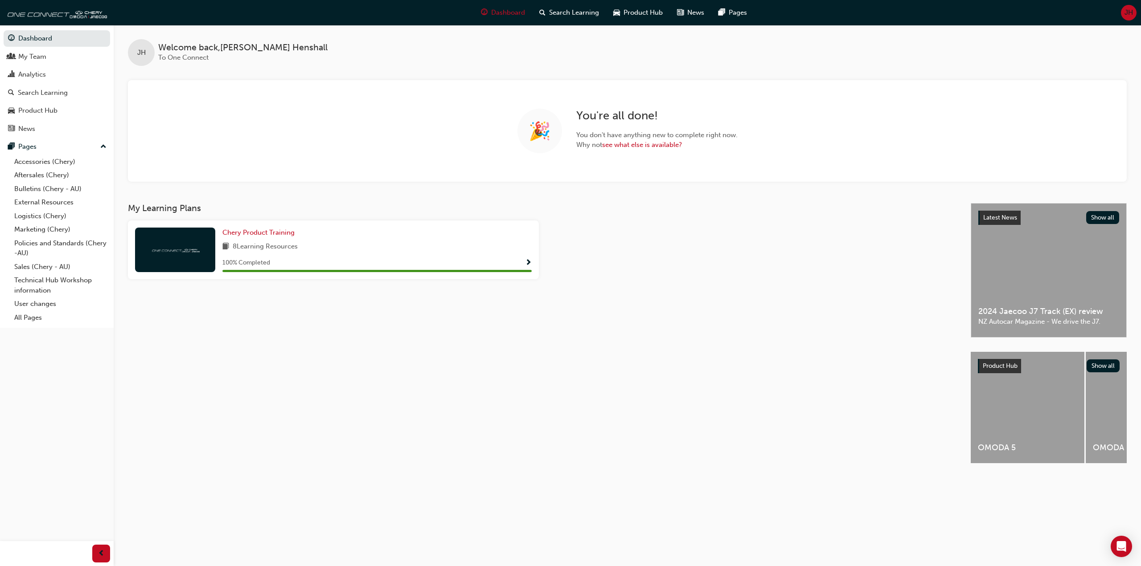  What do you see at coordinates (690, 12) in the screenshot?
I see `a: news-iconNews` at bounding box center [690, 12].